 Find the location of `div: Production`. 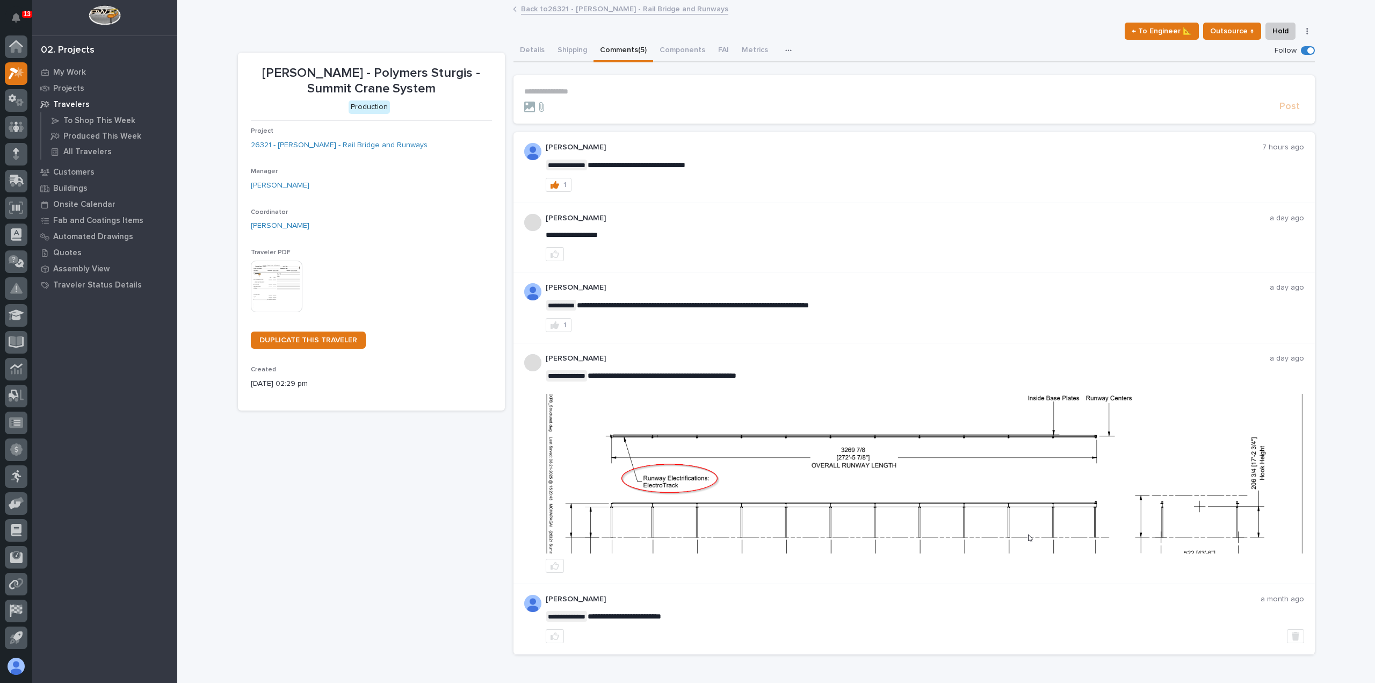

div: Production is located at coordinates (369, 107).